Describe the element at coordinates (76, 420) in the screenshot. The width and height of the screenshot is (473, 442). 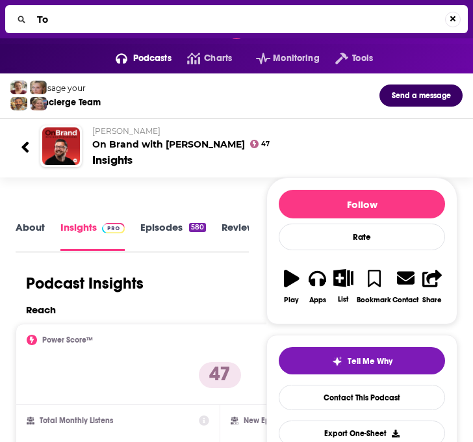
I see `h2: Total Monthly Listens` at that location.